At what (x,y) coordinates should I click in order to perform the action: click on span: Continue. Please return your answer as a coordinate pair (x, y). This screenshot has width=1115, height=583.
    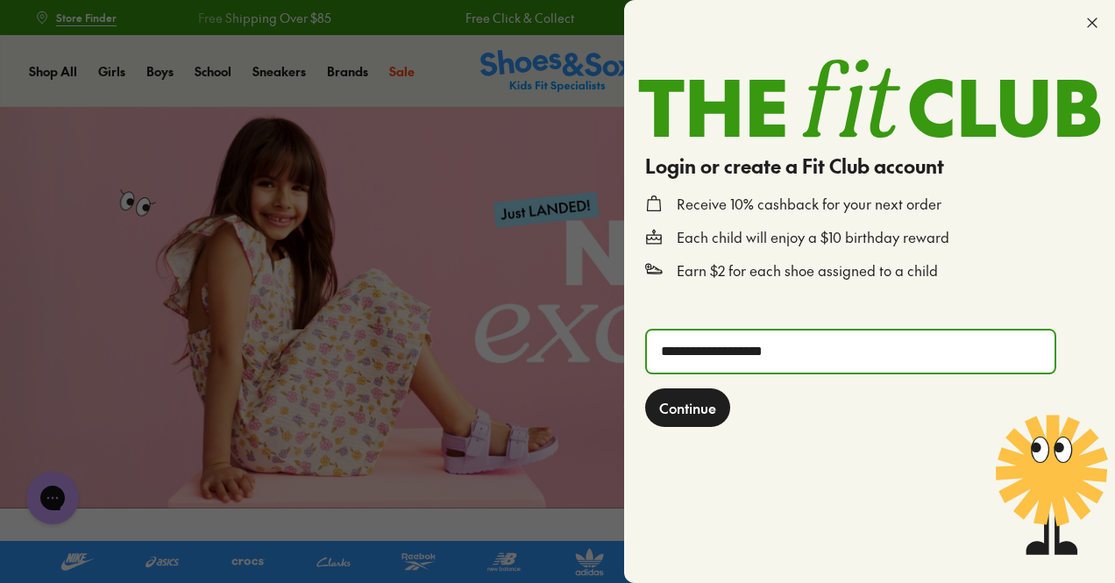
    Looking at the image, I should click on (687, 408).